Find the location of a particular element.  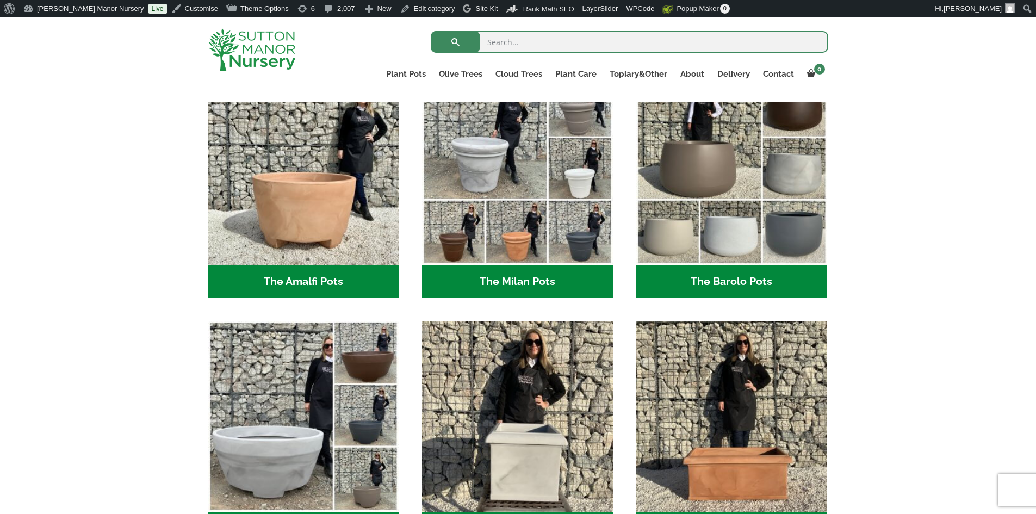

a: Plant Pots is located at coordinates (406, 74).